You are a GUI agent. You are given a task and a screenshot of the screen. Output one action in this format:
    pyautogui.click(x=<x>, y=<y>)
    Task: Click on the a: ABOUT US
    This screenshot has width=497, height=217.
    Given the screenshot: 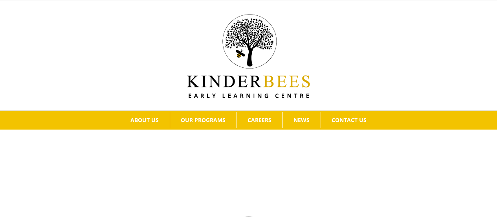 What is the action you would take?
    pyautogui.click(x=145, y=120)
    